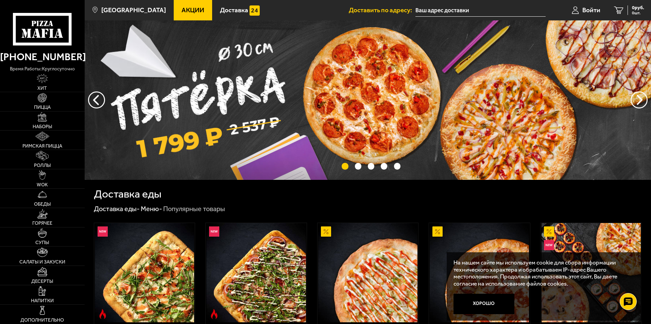  Describe the element at coordinates (42, 185) in the screenshot. I see `span: WOK` at that location.